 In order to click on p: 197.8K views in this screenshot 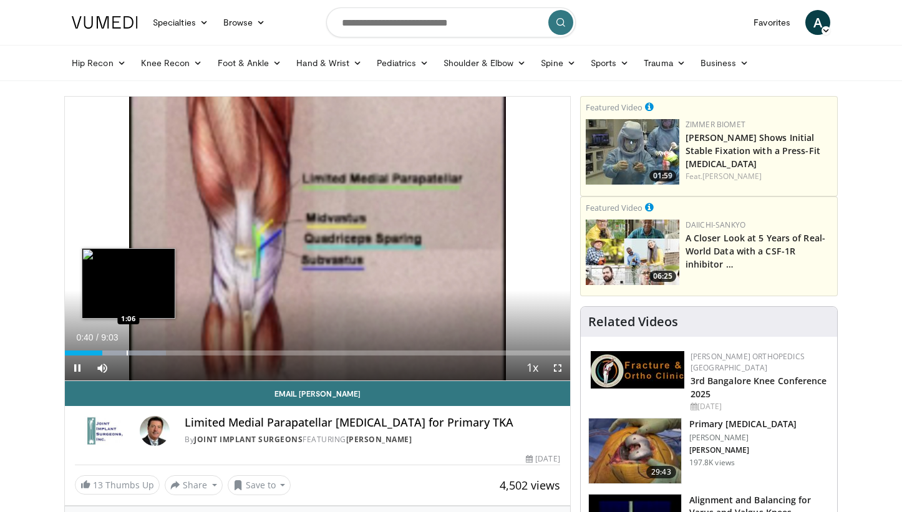, I will do `click(712, 463)`.